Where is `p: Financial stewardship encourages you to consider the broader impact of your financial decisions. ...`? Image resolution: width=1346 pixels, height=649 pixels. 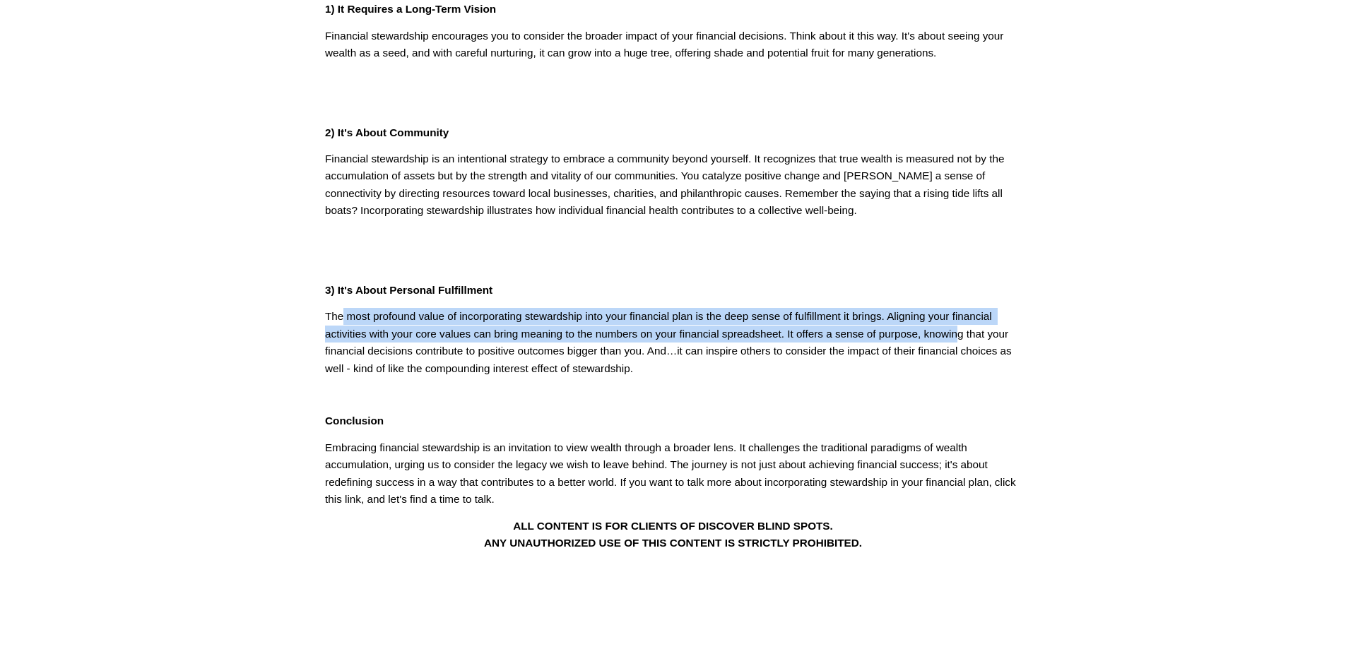
p: Financial stewardship encourages you to consider the broader impact of your financial decisions. ... is located at coordinates (673, 45).